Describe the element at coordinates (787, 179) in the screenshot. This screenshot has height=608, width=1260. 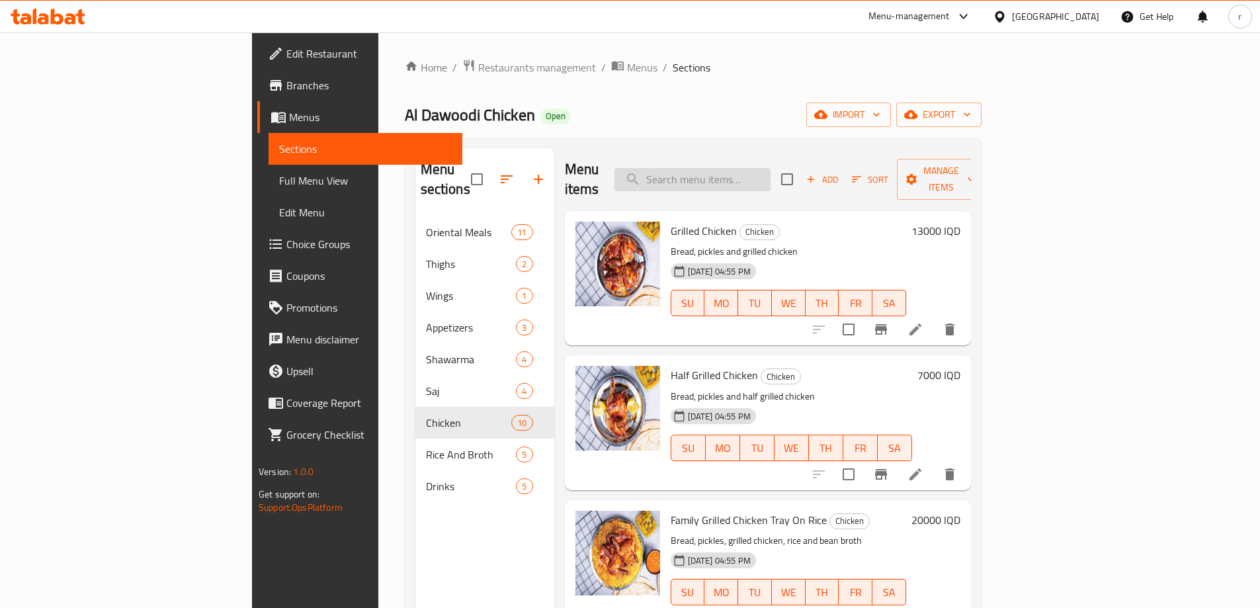
I see `span: Select section` at that location.